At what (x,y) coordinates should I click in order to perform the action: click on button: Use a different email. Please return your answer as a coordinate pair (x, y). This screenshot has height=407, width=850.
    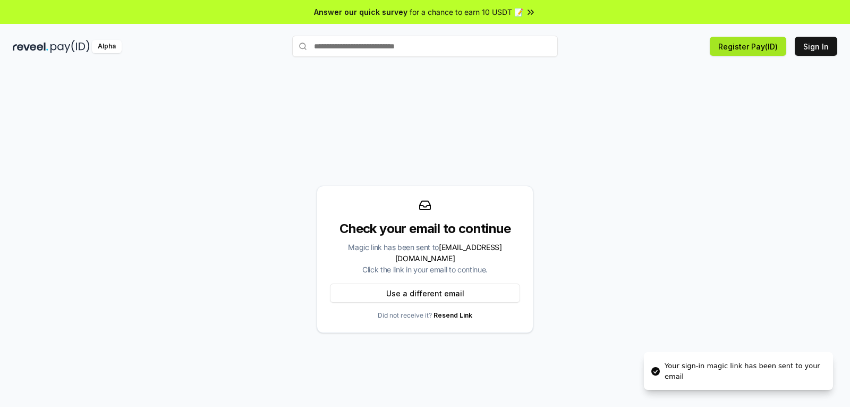
    Looking at the image, I should click on (425, 293).